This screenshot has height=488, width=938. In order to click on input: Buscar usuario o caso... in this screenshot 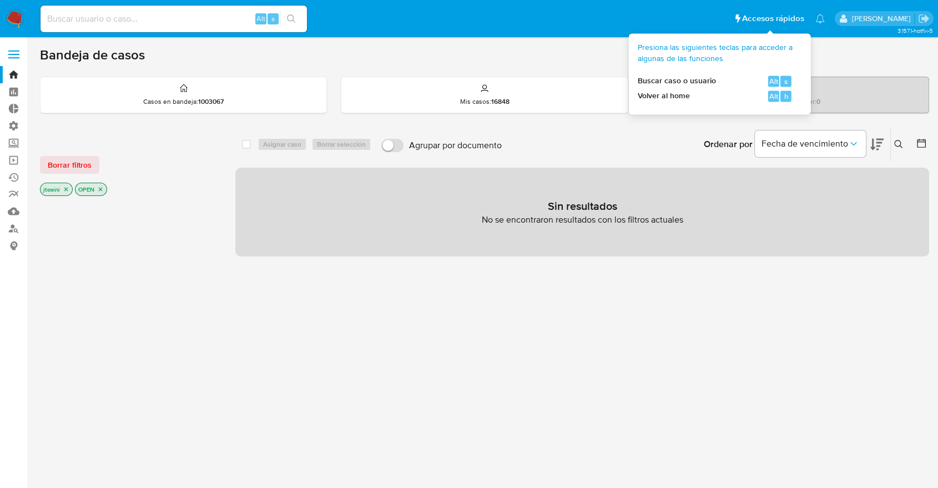, I will do `click(174, 19)`.